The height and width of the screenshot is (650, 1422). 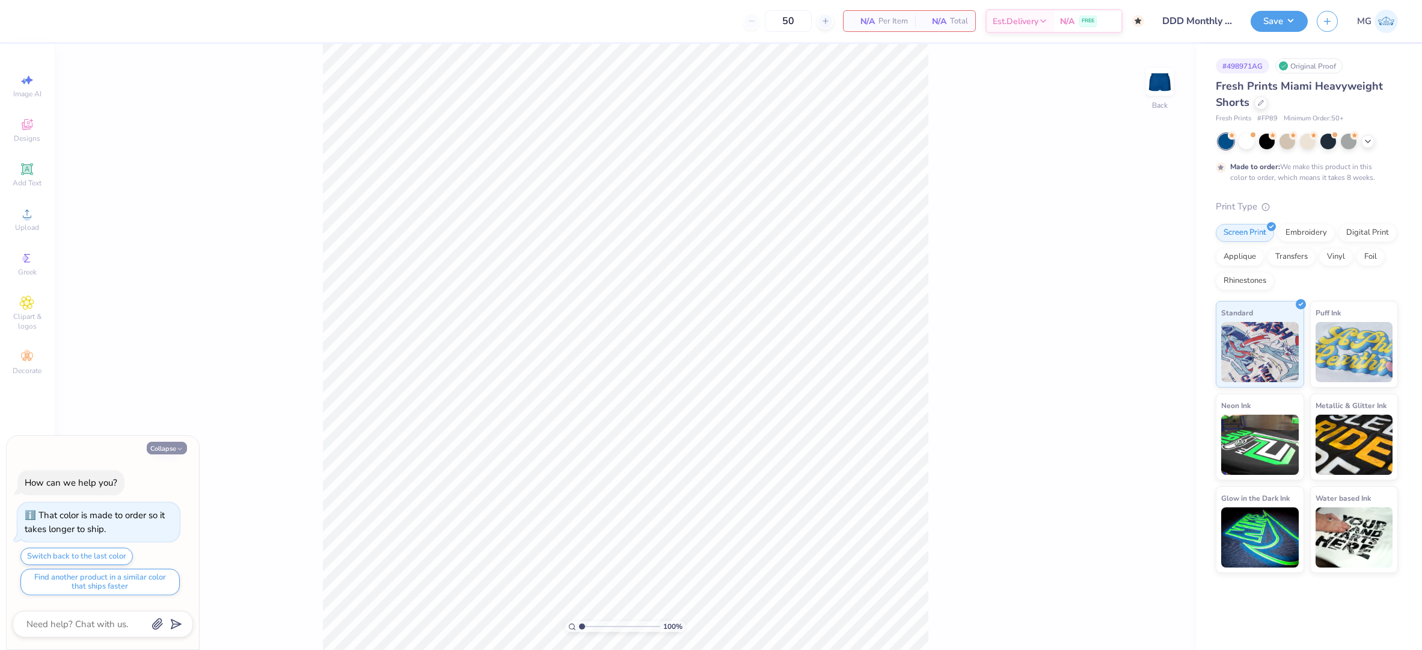 I want to click on div: How can we help you?, so click(x=71, y=482).